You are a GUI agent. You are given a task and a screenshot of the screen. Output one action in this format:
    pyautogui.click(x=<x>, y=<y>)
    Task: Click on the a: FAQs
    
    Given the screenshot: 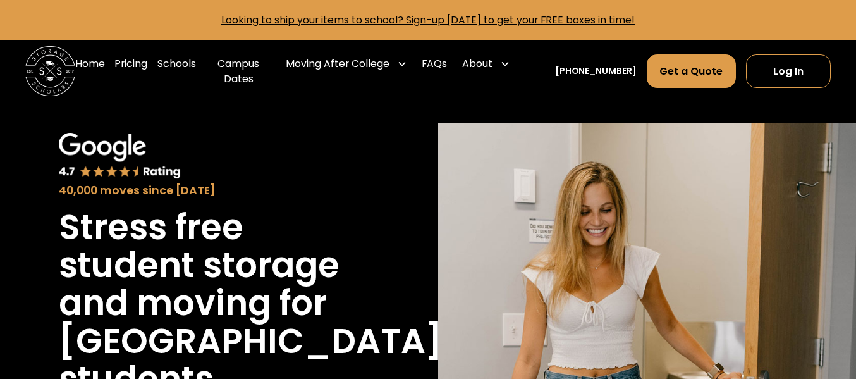 What is the action you would take?
    pyautogui.click(x=434, y=71)
    